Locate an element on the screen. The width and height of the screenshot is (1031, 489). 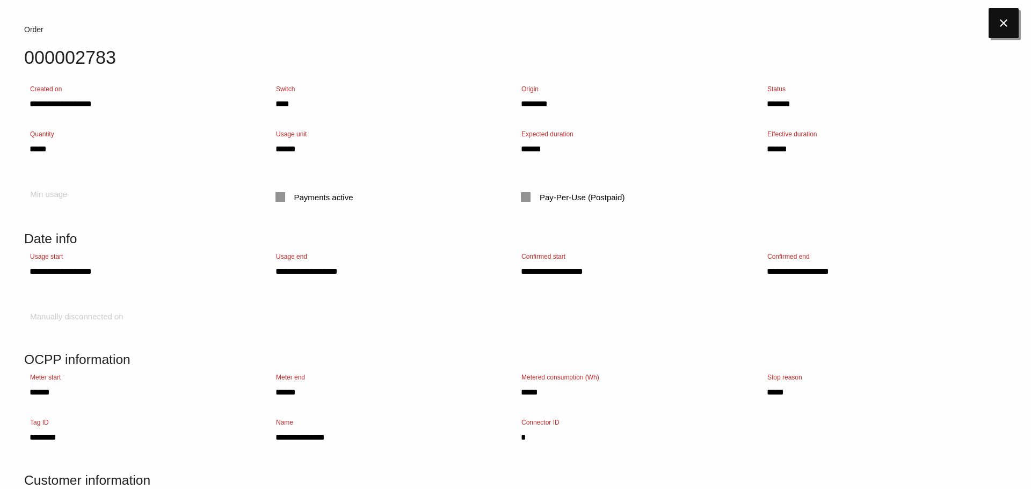
label: Switch is located at coordinates (285, 89).